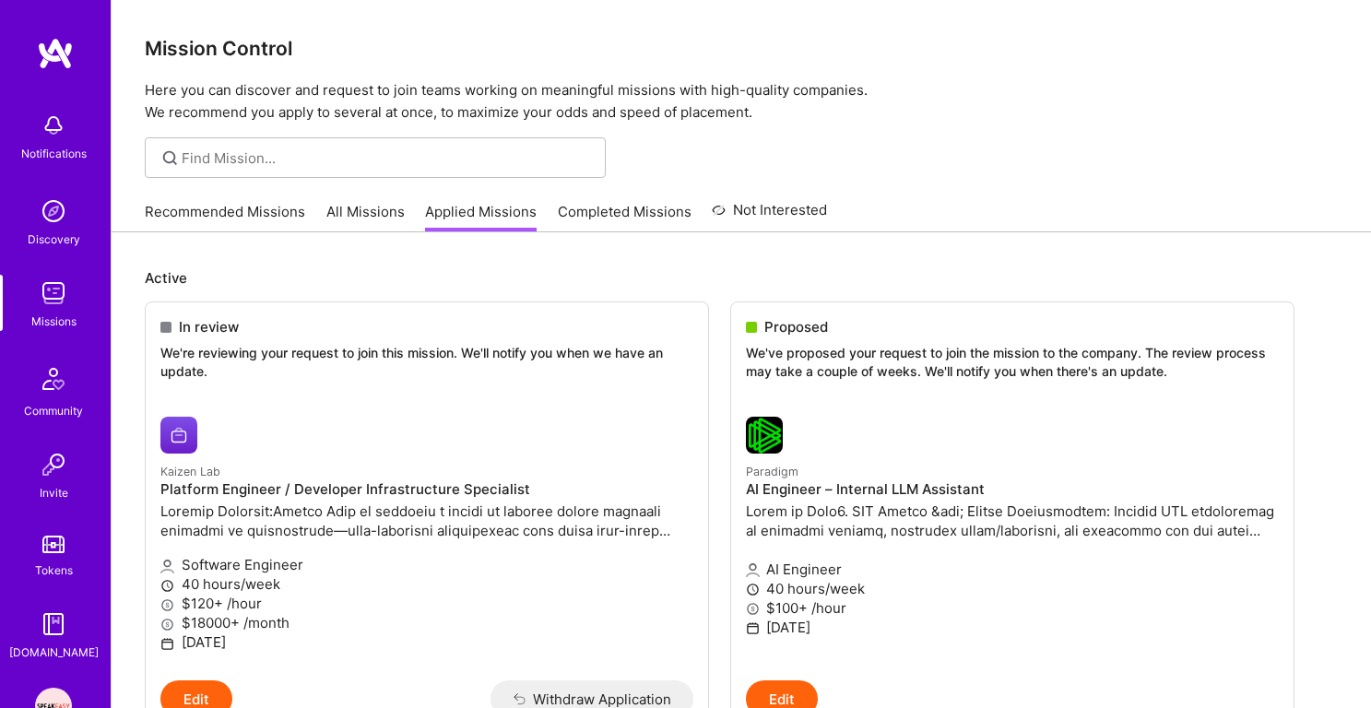  Describe the element at coordinates (53, 492) in the screenshot. I see `div: Invite` at that location.